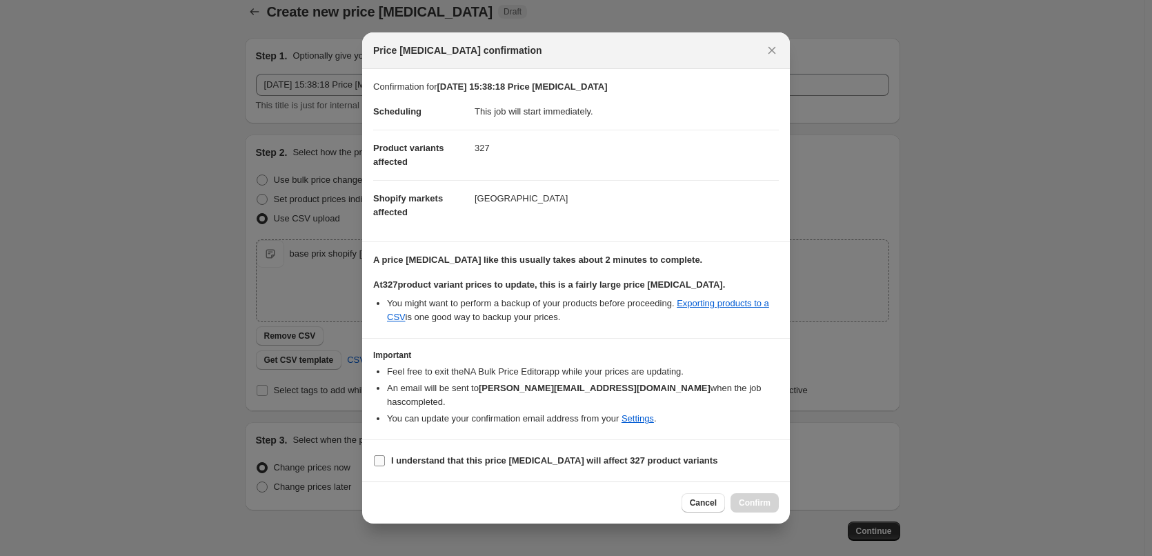 The width and height of the screenshot is (1152, 556). I want to click on dd: This job will start immediately., so click(627, 112).